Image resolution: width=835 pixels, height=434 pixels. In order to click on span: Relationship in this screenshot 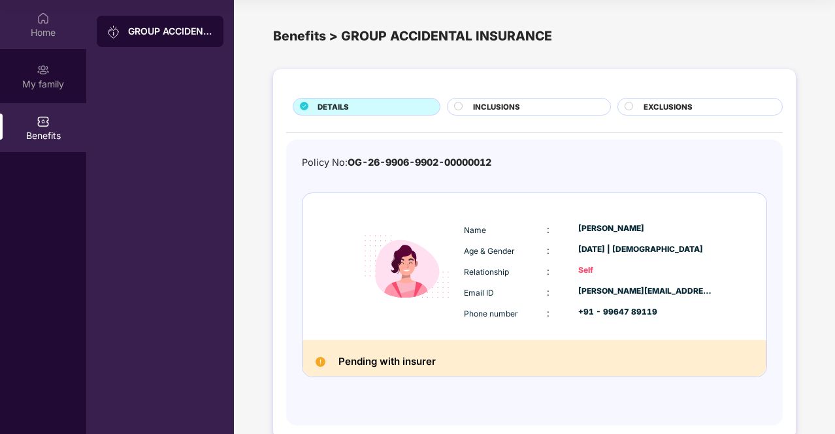, I will do `click(486, 272)`.